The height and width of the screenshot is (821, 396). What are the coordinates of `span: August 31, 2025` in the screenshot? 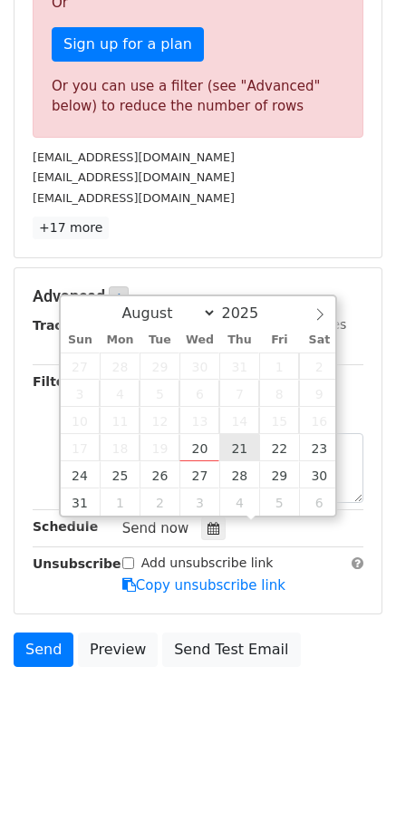 It's located at (81, 502).